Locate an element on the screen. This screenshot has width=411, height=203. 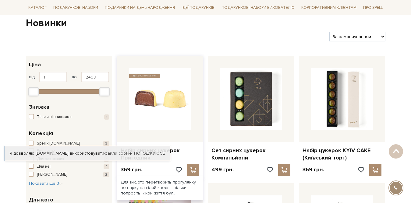
span: 4 is located at coordinates (106, 167).